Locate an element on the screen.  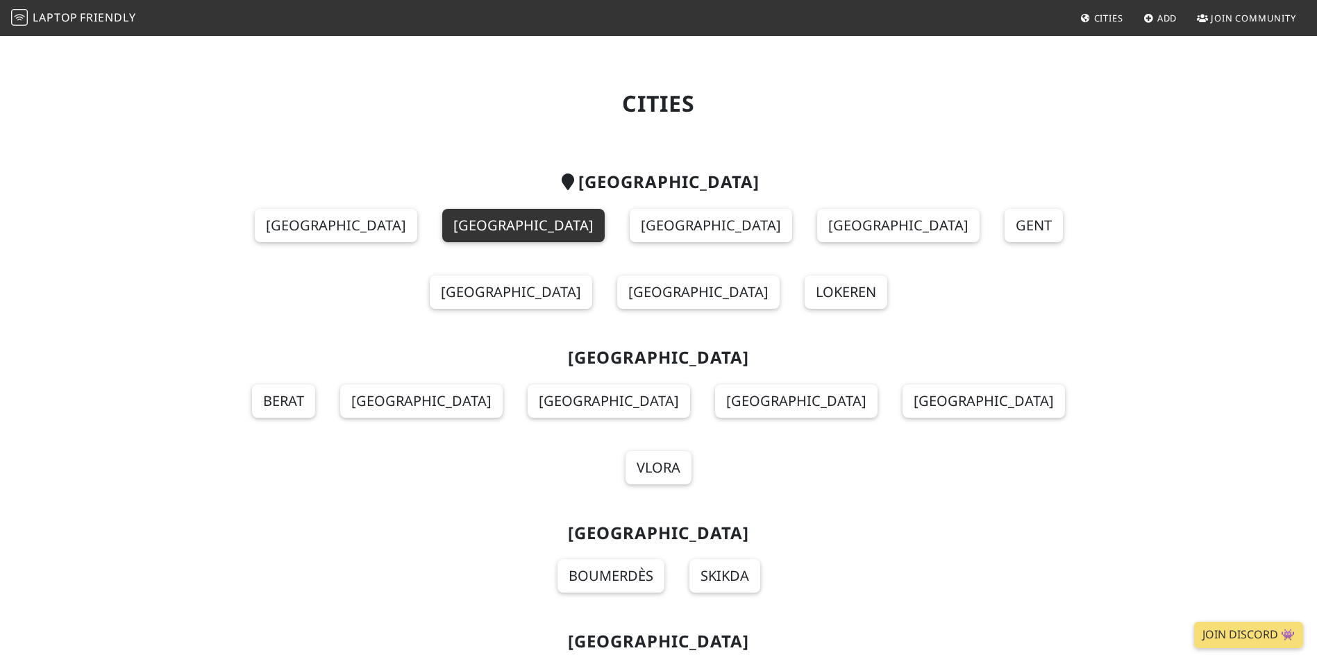
a: Vlora is located at coordinates (658, 468).